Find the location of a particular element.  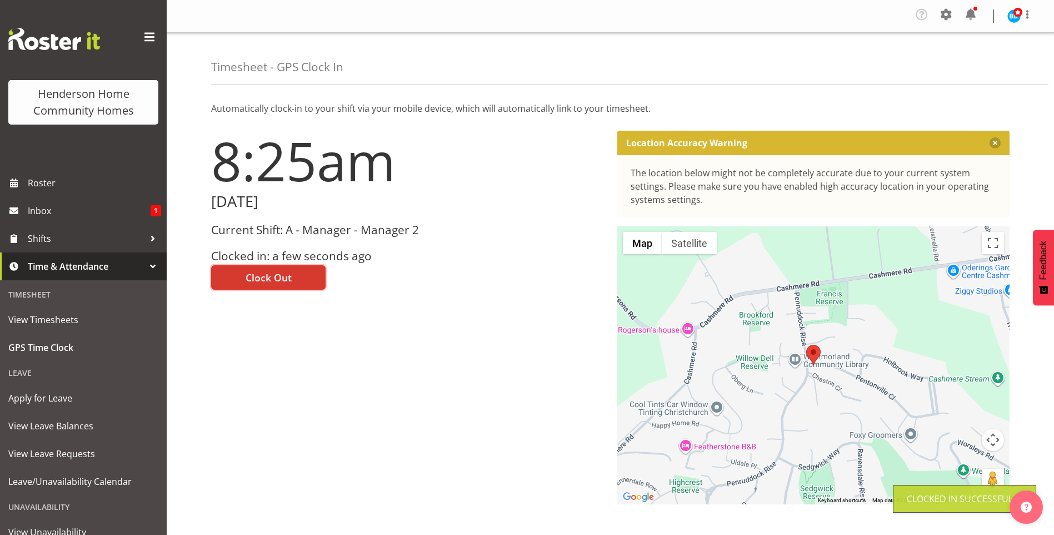

span: Clock Out is located at coordinates (268, 277).